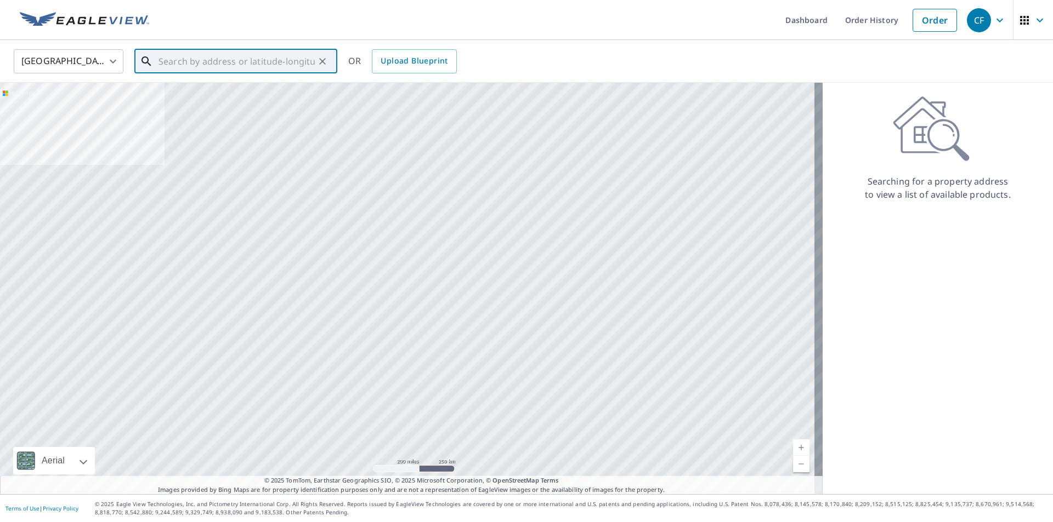  Describe the element at coordinates (979, 20) in the screenshot. I see `div: CF` at that location.